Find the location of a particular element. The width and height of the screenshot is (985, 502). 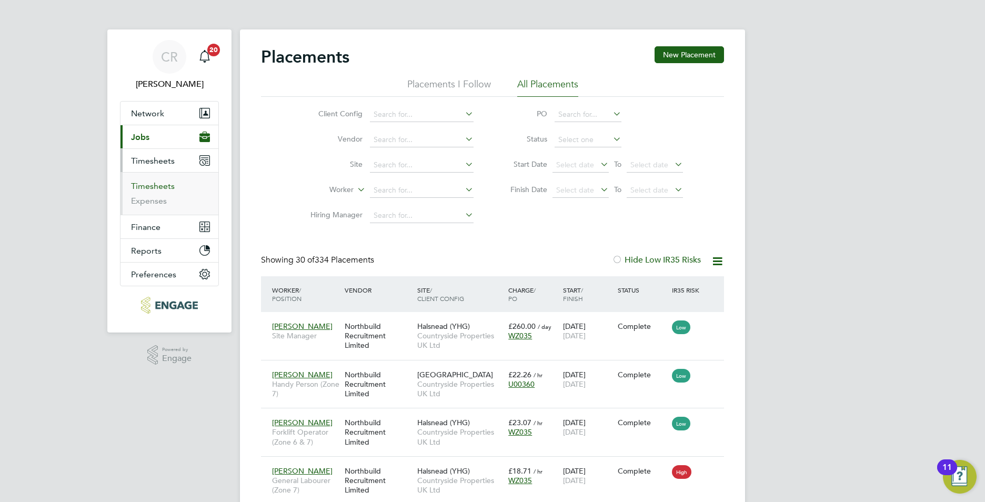

label: Status is located at coordinates (524, 139).